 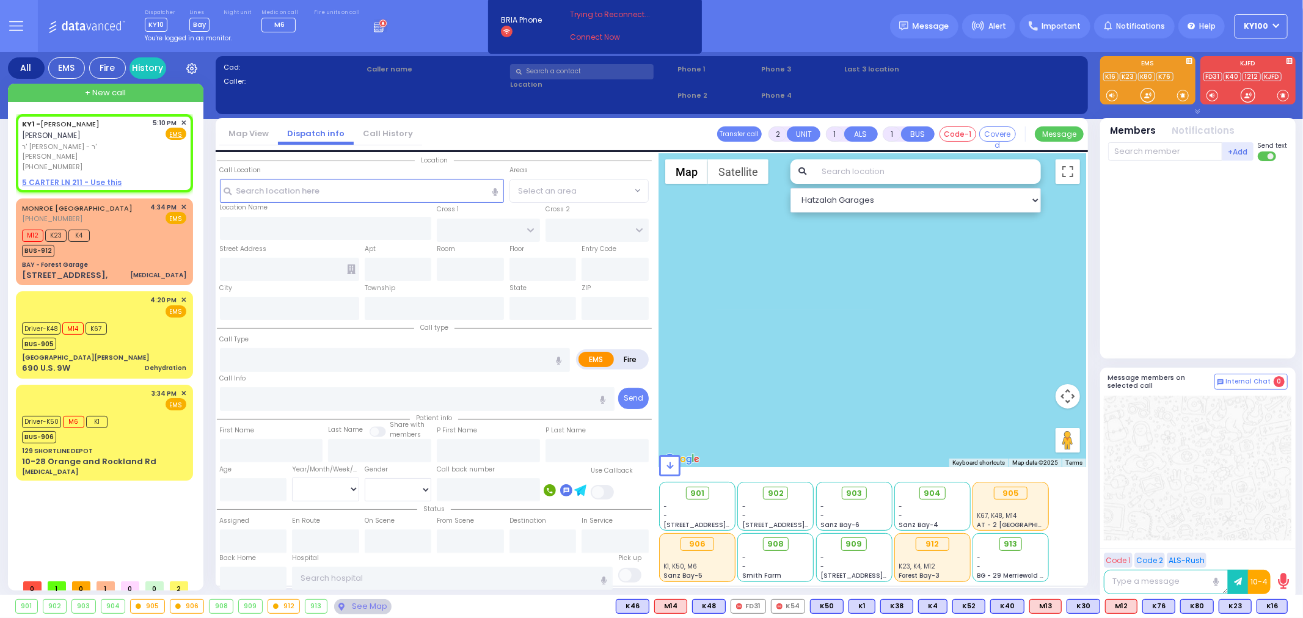 What do you see at coordinates (39, 437) in the screenshot?
I see `span: BUS-906` at bounding box center [39, 437].